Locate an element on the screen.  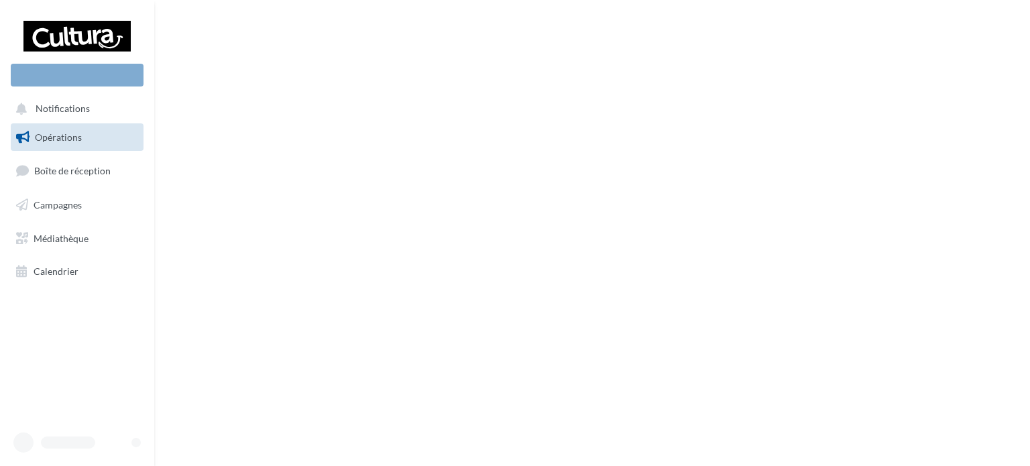
span: Opérations is located at coordinates (58, 137).